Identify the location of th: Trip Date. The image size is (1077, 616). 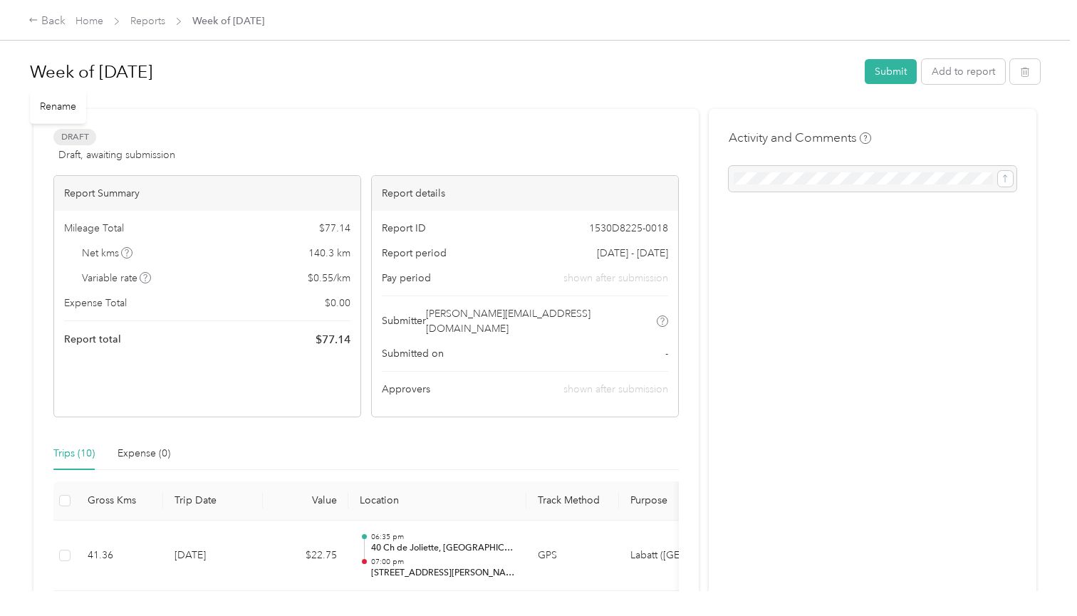
(213, 501).